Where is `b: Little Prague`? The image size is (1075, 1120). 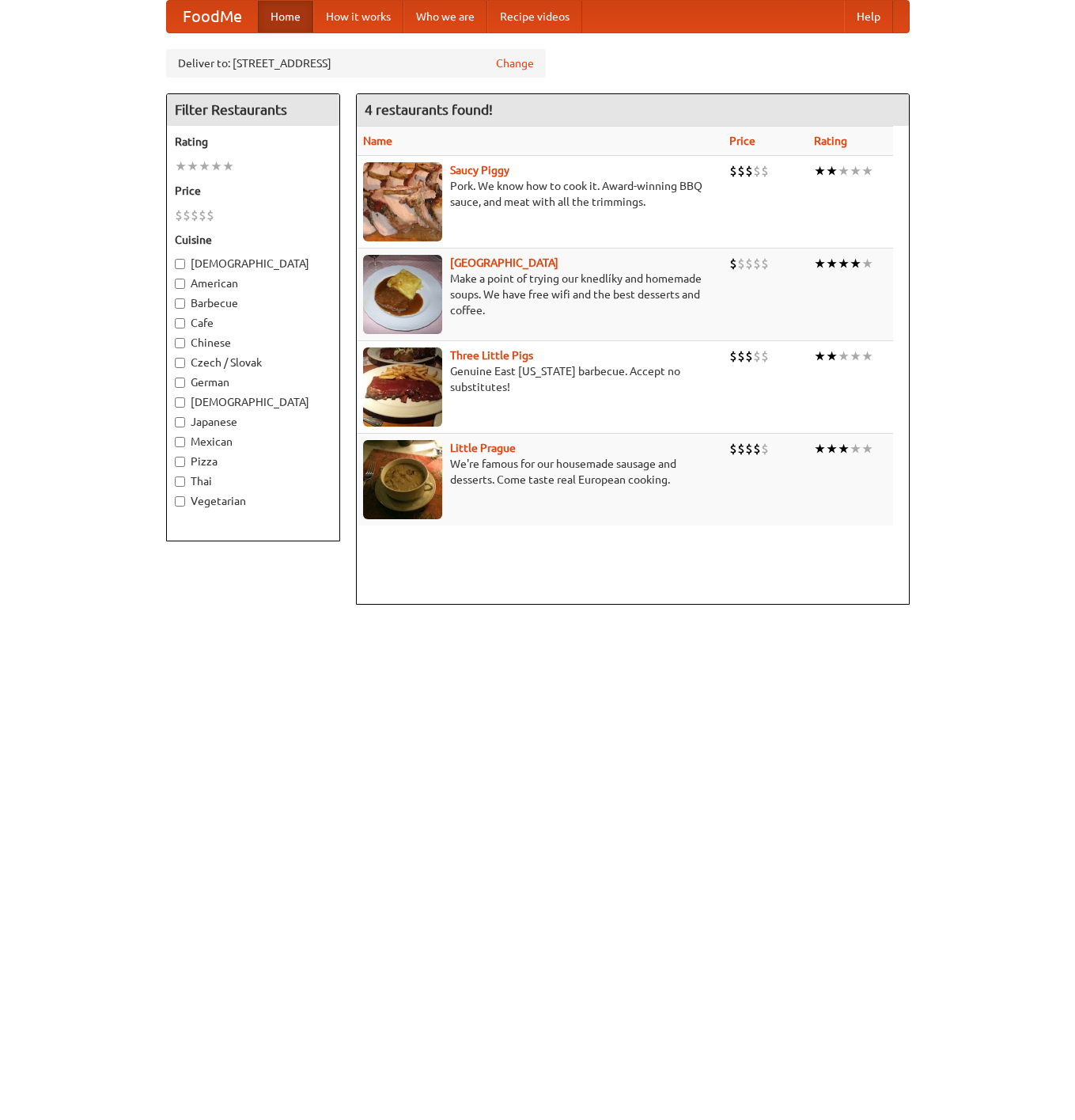
b: Little Prague is located at coordinates (483, 448).